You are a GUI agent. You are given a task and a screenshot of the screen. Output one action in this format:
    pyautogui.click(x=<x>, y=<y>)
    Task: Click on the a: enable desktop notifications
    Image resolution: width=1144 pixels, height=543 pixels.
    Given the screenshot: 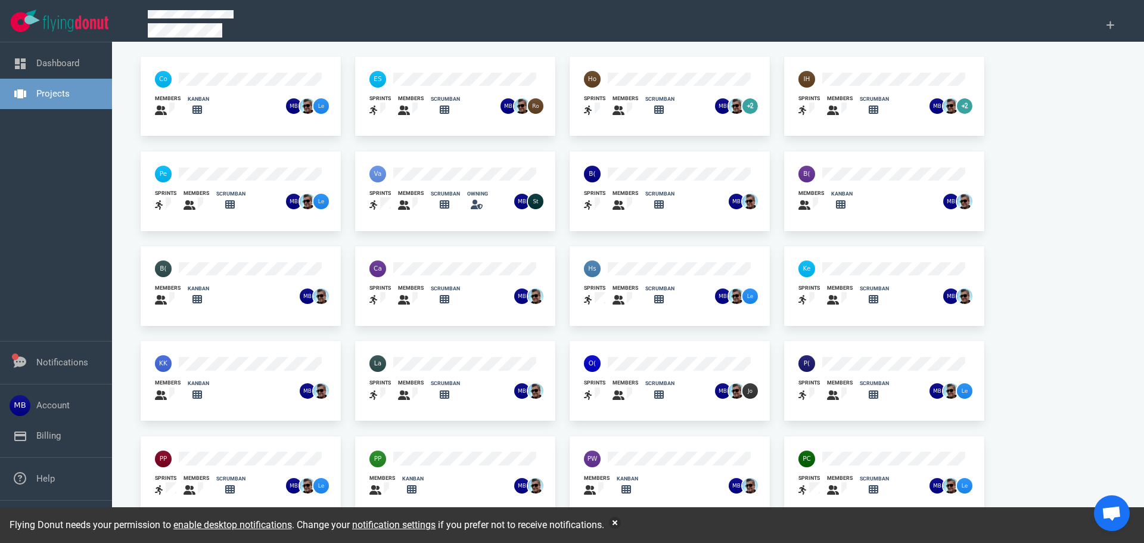 What is the action you would take?
    pyautogui.click(x=232, y=524)
    